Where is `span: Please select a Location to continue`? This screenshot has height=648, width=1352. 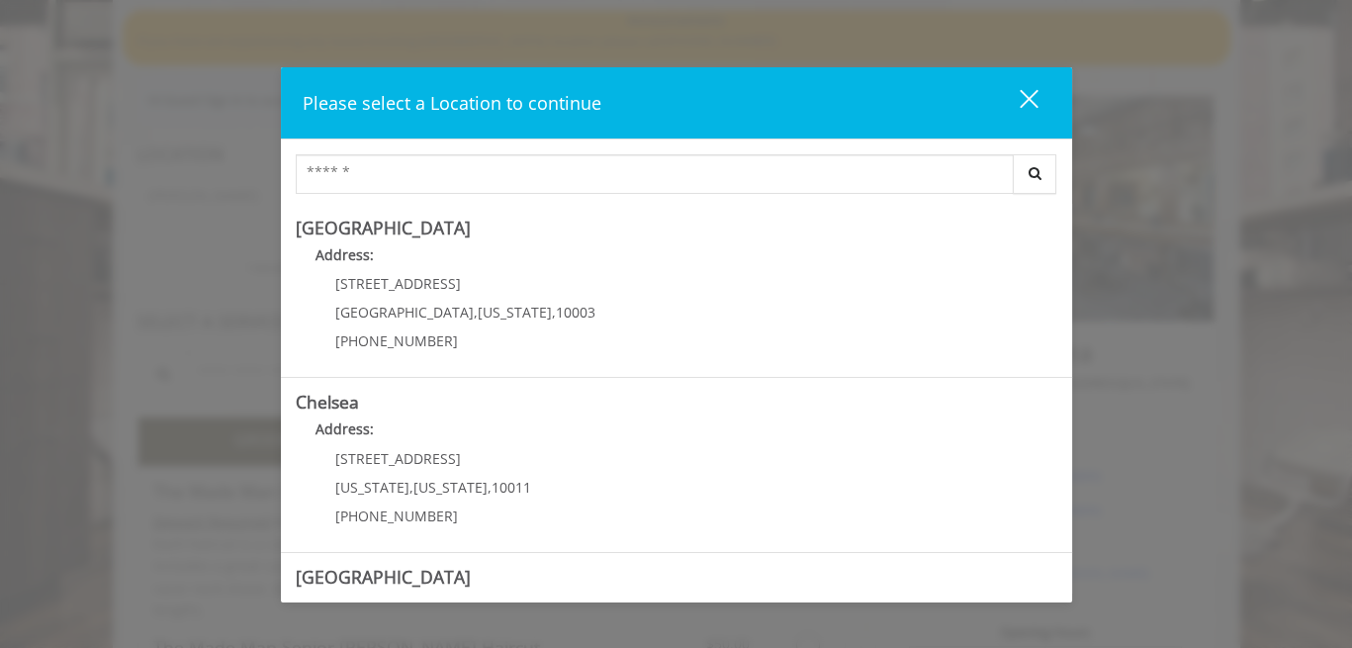 span: Please select a Location to continue is located at coordinates (452, 103).